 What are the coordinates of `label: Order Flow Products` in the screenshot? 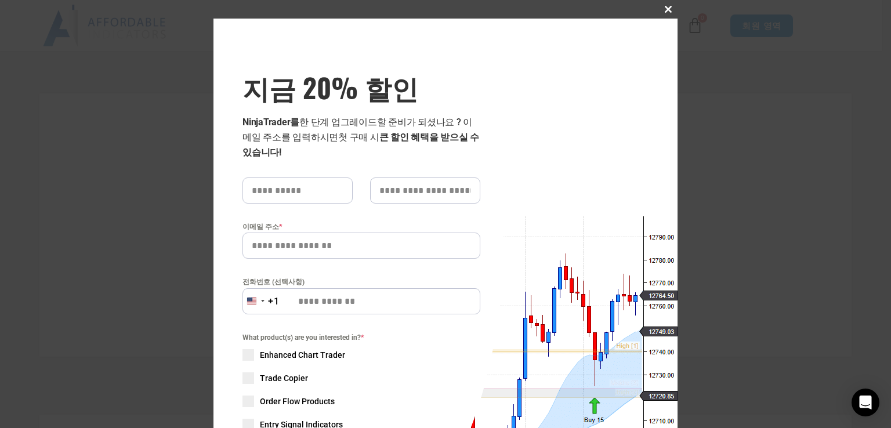 It's located at (361, 401).